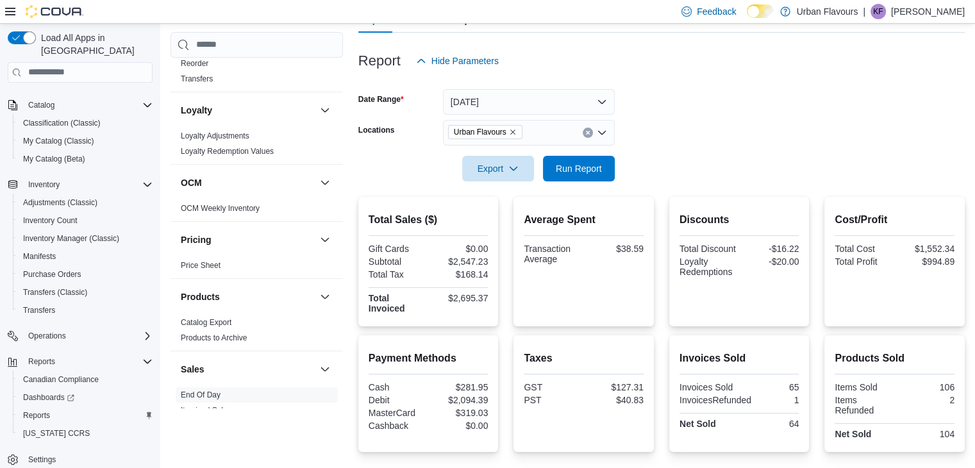 The width and height of the screenshot is (975, 468). Describe the element at coordinates (480, 132) in the screenshot. I see `span: Urban Flavours` at that location.